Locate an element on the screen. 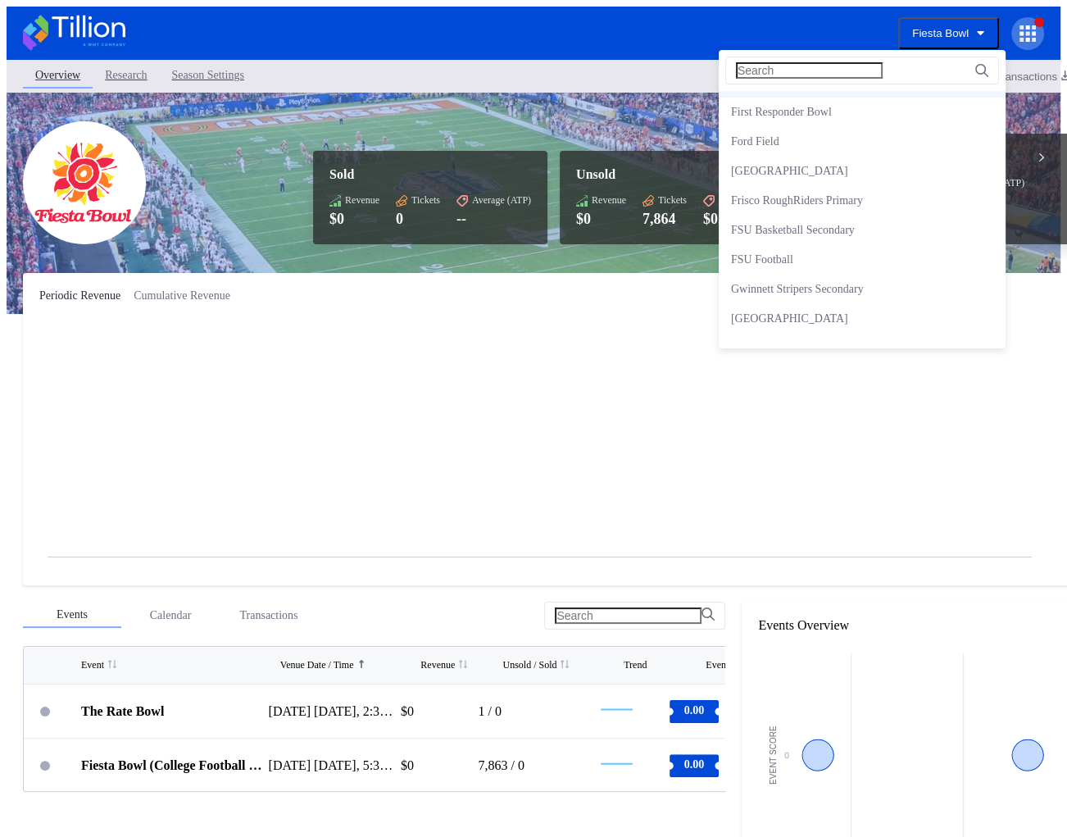 The height and width of the screenshot is (837, 1067). div: FSU Football is located at coordinates (762, 260).